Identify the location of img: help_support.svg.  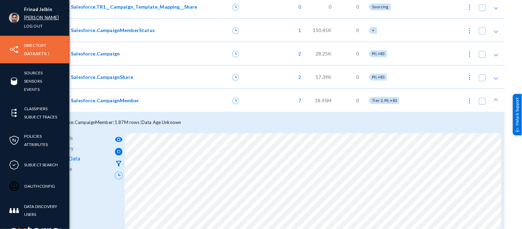
(518, 129).